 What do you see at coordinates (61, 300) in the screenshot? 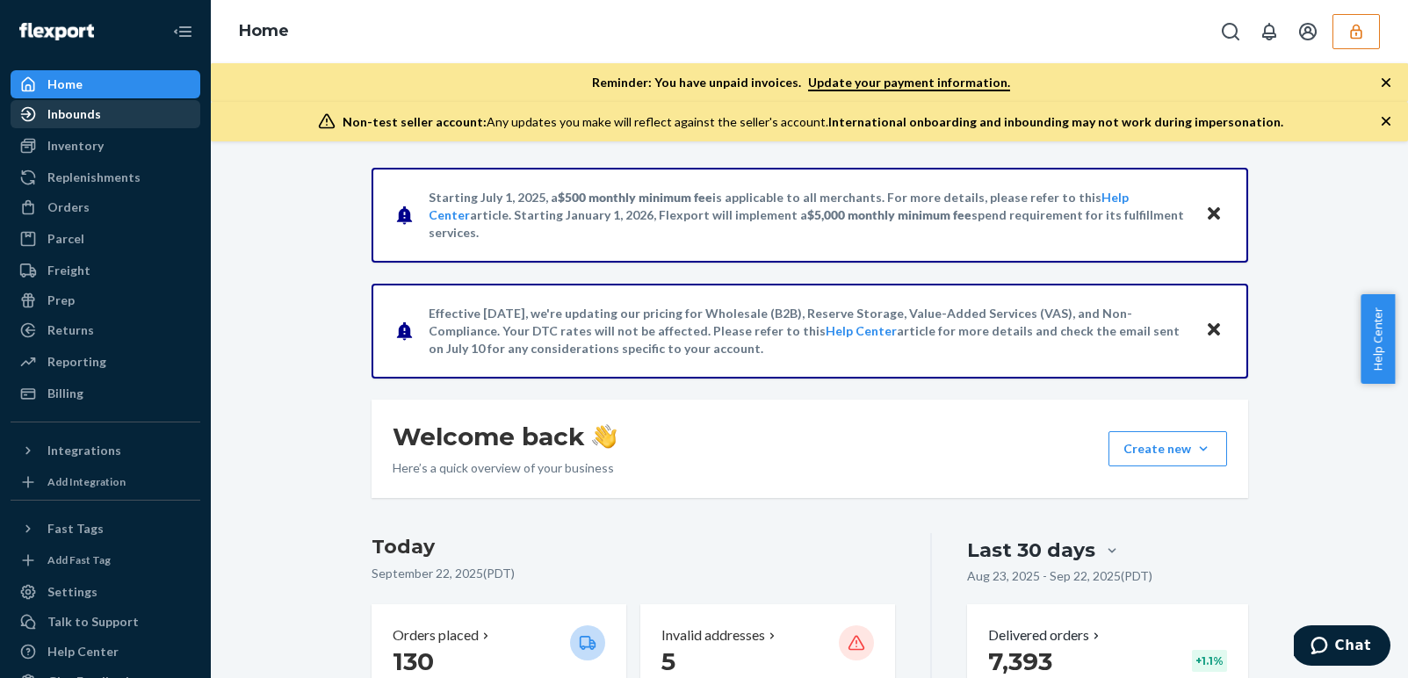
I see `div: Prep` at bounding box center [61, 300].